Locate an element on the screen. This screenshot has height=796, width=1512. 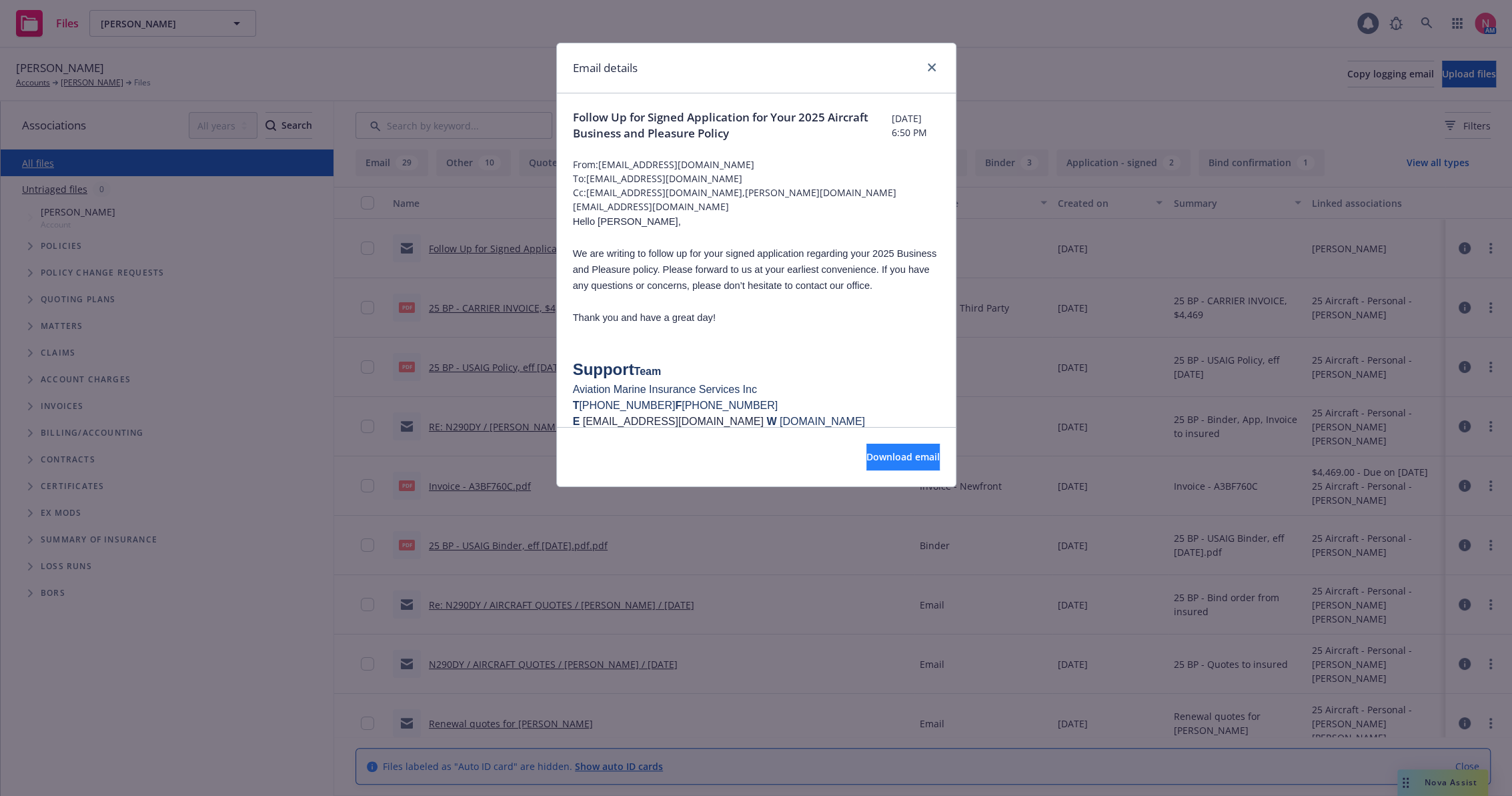
b: T is located at coordinates (576, 405).